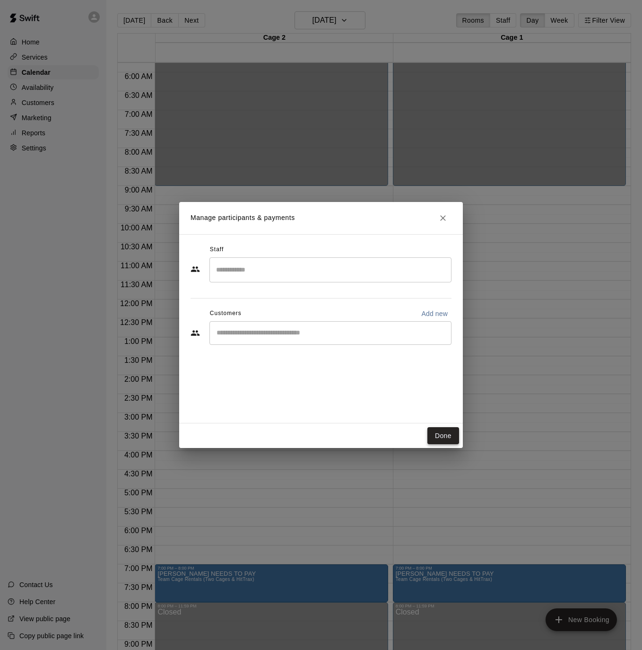 The width and height of the screenshot is (642, 650). Describe the element at coordinates (243, 218) in the screenshot. I see `p: Manage participants & payments` at that location.